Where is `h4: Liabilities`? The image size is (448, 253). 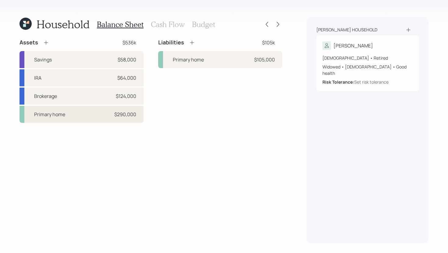 h4: Liabilities is located at coordinates (171, 43).